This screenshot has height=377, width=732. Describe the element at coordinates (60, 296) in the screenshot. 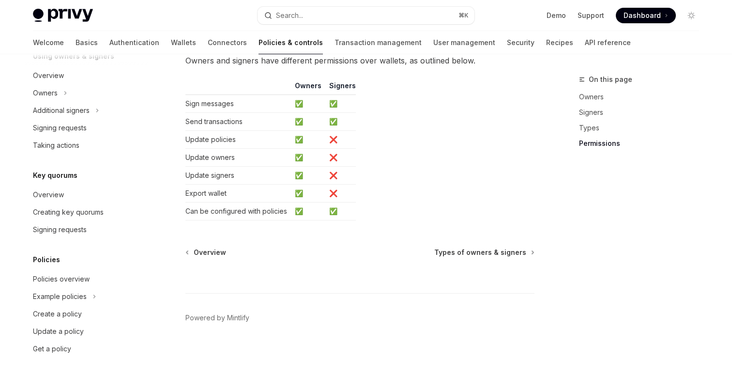

I see `div: Example policies` at that location.